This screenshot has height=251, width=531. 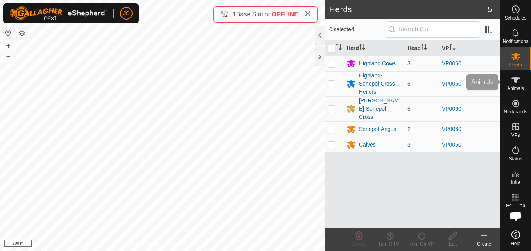 I want to click on button: Reset Map, so click(x=8, y=33).